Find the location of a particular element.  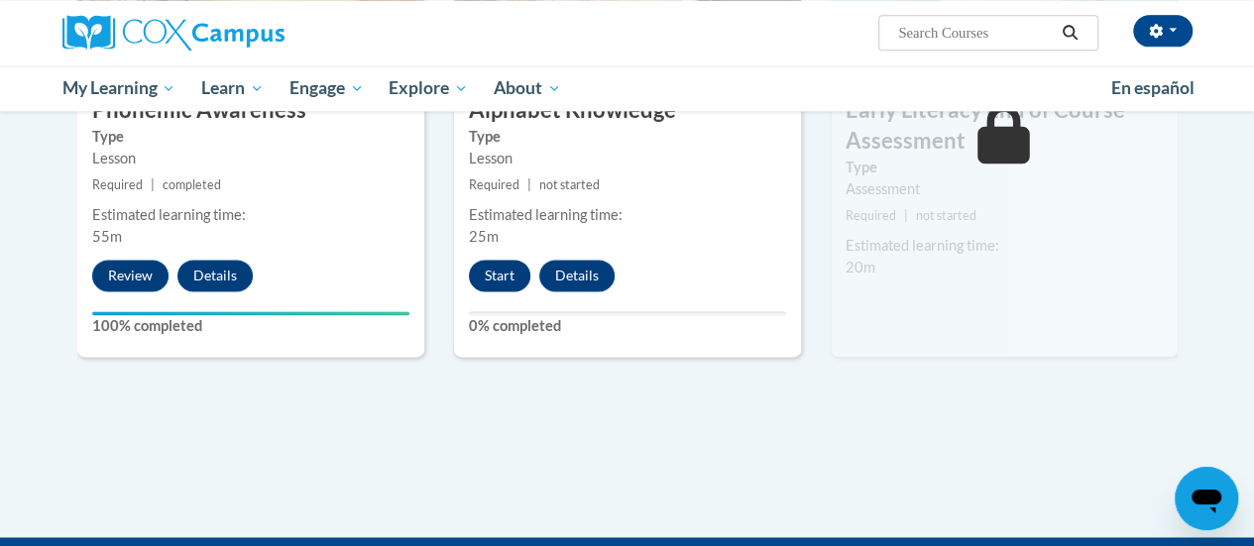

span: completed is located at coordinates (191, 184).